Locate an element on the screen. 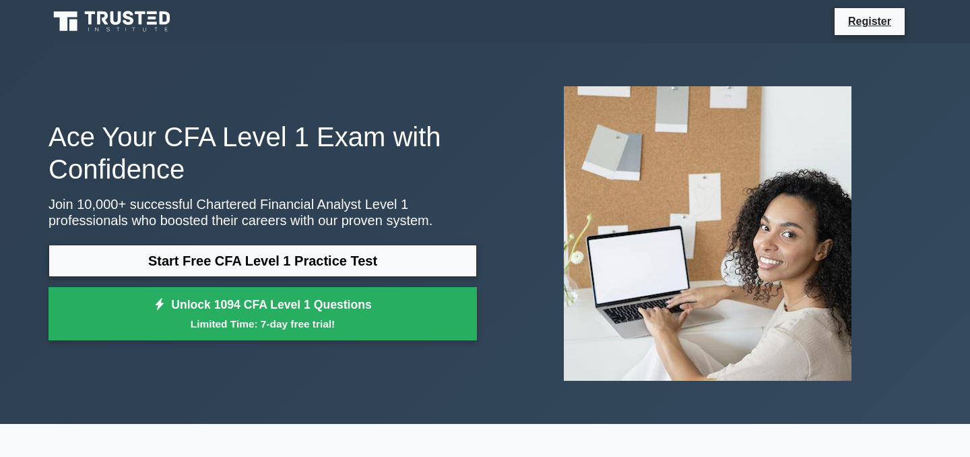  a: Register is located at coordinates (869, 21).